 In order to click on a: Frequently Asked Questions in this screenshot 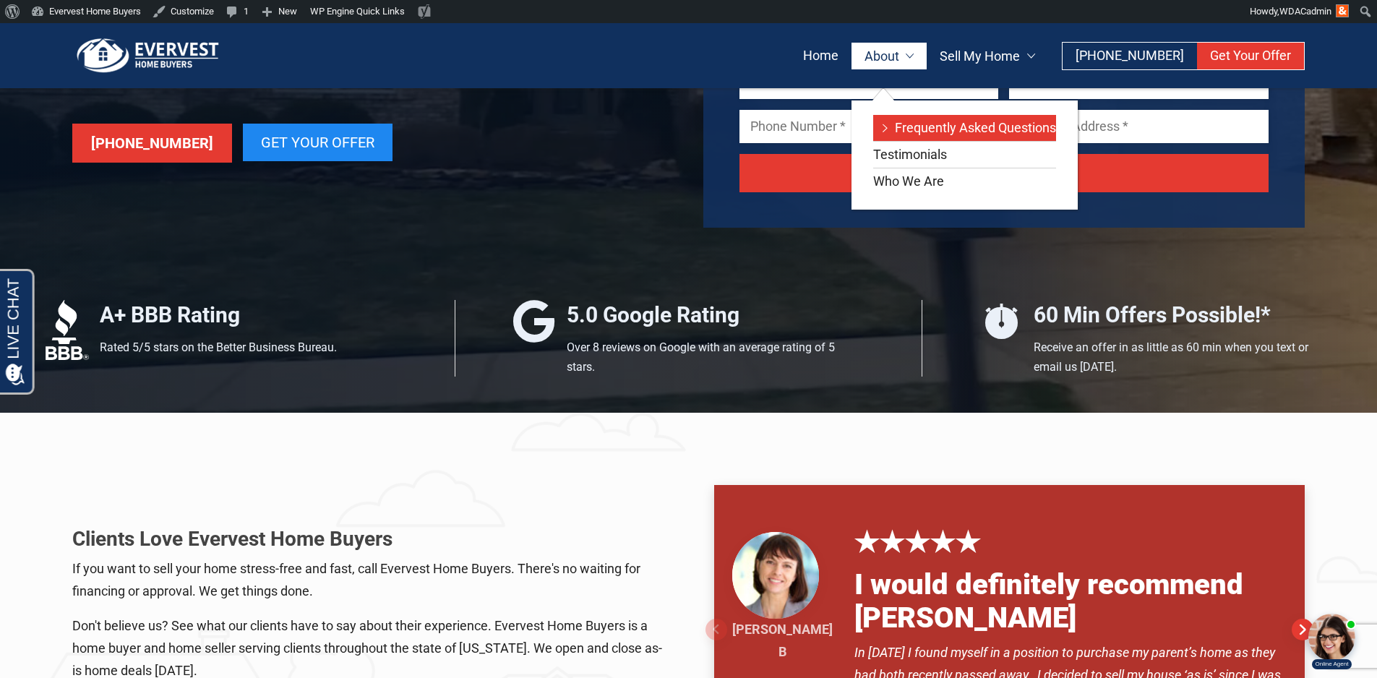, I will do `click(964, 128)`.